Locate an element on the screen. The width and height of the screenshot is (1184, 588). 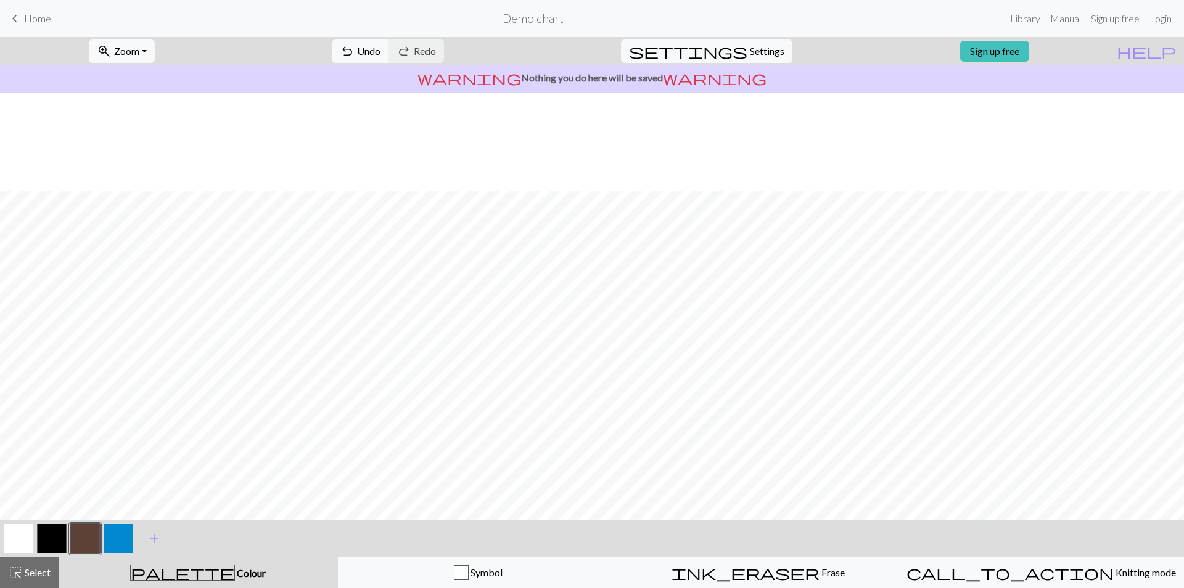
span: Undo is located at coordinates (369, 51).